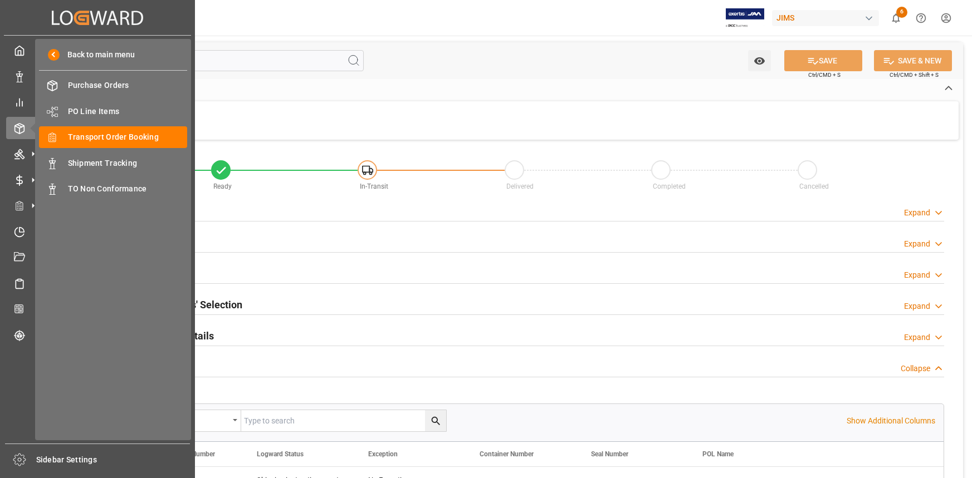  I want to click on a: Timeslot Management V2, so click(97, 231).